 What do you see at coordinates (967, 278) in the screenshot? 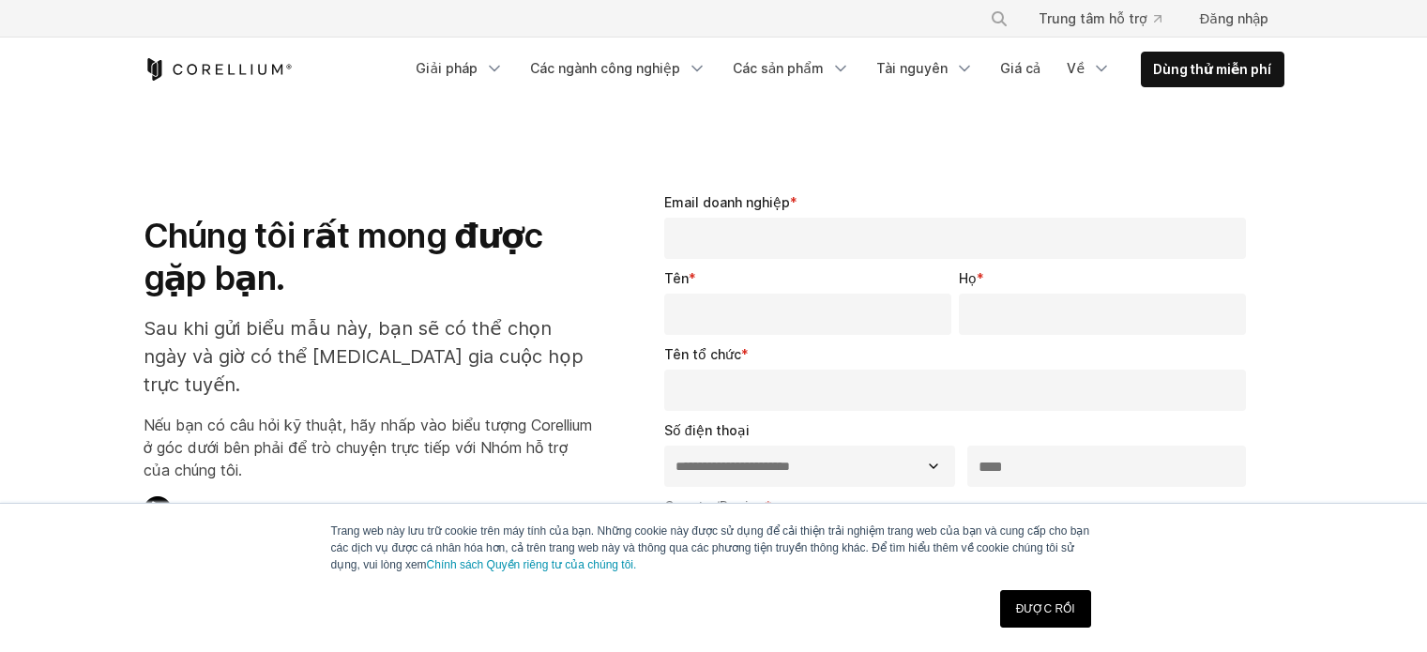
I see `font: Họ` at bounding box center [967, 278].